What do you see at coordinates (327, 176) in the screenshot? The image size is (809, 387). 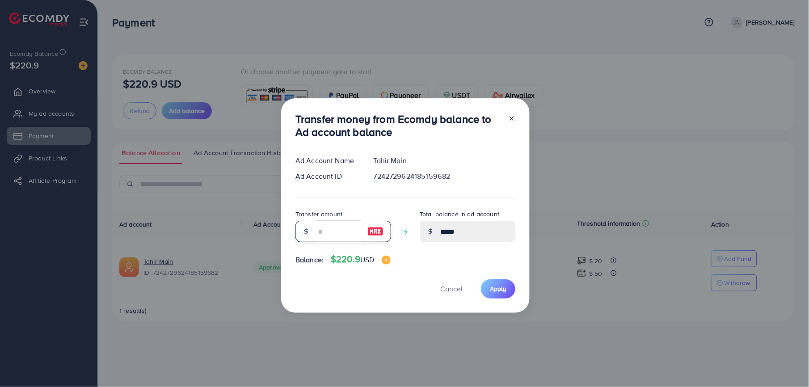 I see `div: Ad Account ID` at bounding box center [327, 176].